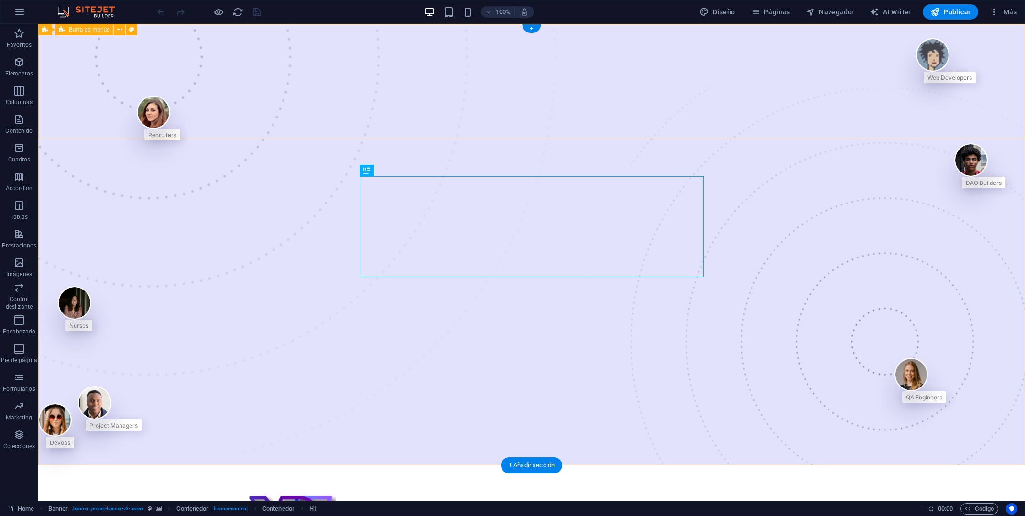 This screenshot has height=516, width=1025. Describe the element at coordinates (524, 12) in the screenshot. I see `i: Al redimensionar, ajustar el nivel de zoom automáticamente para ajustarse al dispositivo elegido.` at that location.